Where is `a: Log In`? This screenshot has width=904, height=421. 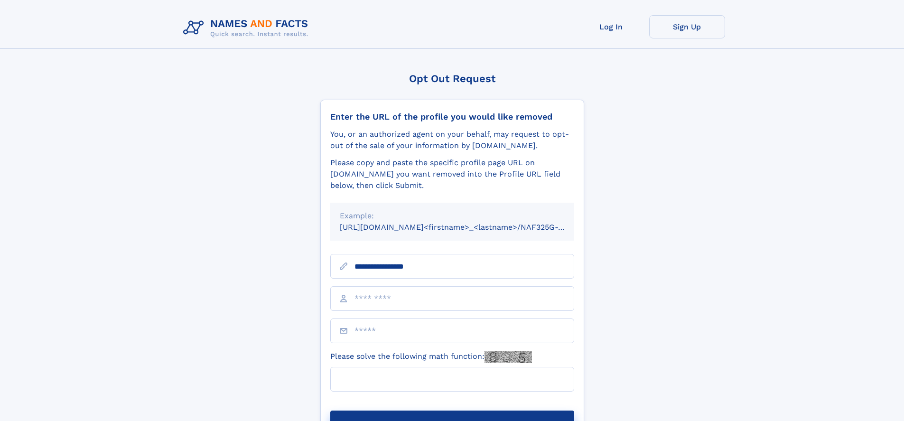 a: Log In is located at coordinates (611, 27).